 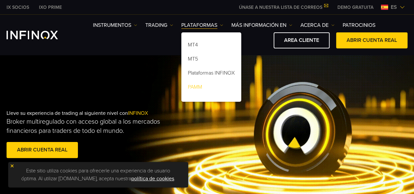 What do you see at coordinates (359, 25) in the screenshot?
I see `a: Patrocinios` at bounding box center [359, 25].